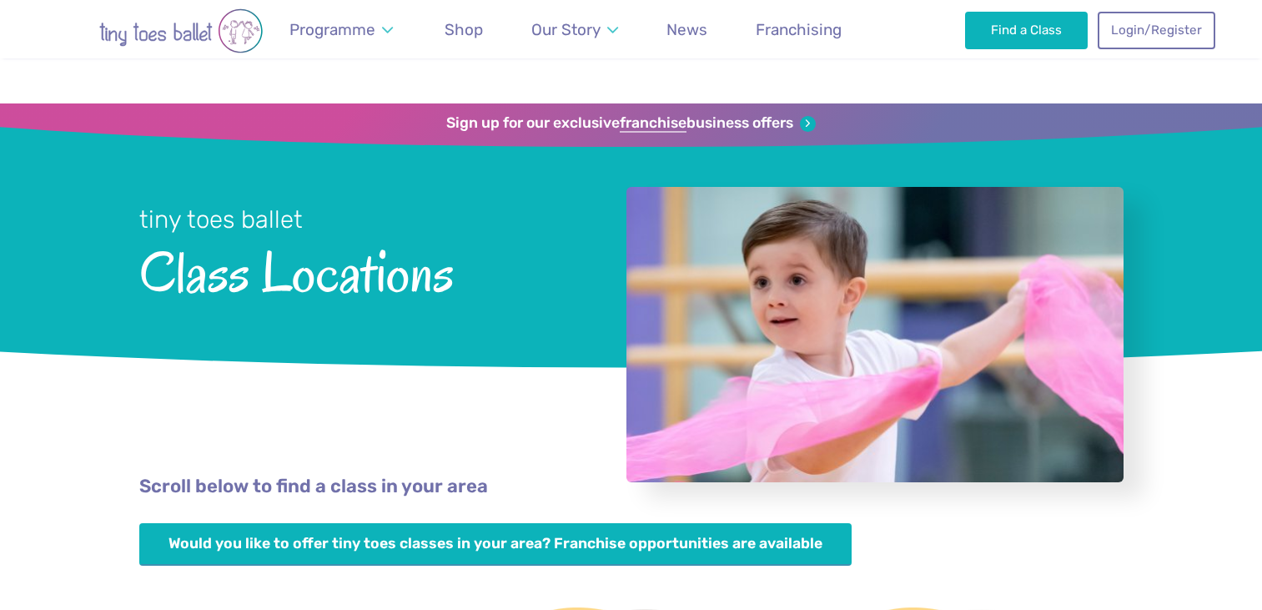  Describe the element at coordinates (687, 29) in the screenshot. I see `span: News` at that location.